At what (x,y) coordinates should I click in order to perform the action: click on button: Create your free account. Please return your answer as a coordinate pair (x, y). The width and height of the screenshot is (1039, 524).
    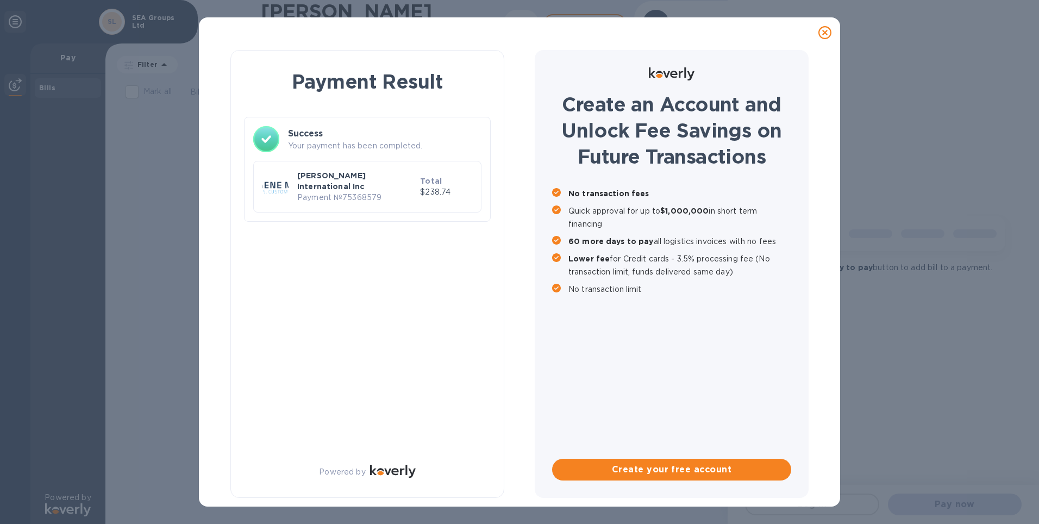
    Looking at the image, I should click on (672, 470).